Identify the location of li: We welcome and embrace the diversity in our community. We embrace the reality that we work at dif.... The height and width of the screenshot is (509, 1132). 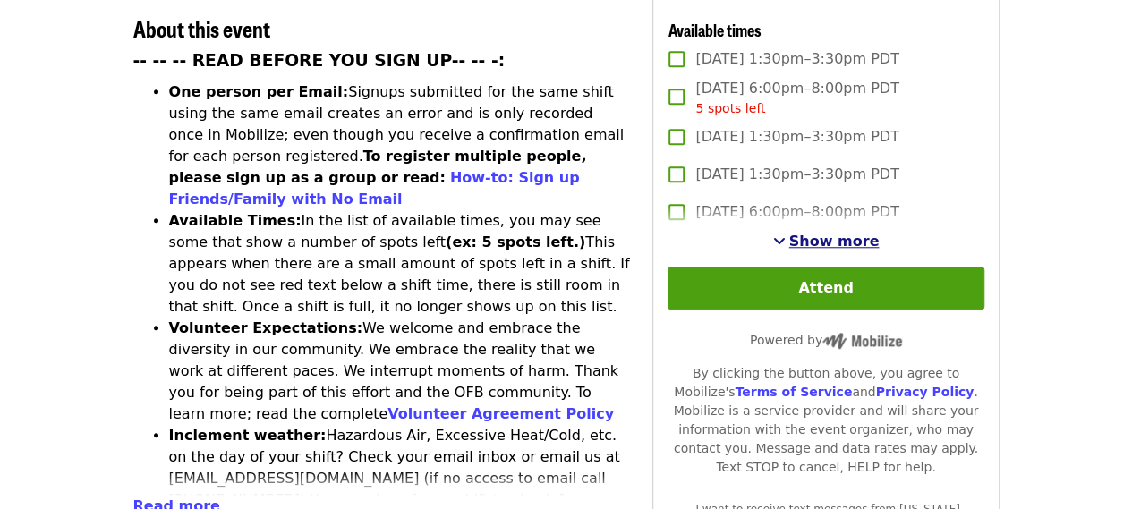
(400, 371).